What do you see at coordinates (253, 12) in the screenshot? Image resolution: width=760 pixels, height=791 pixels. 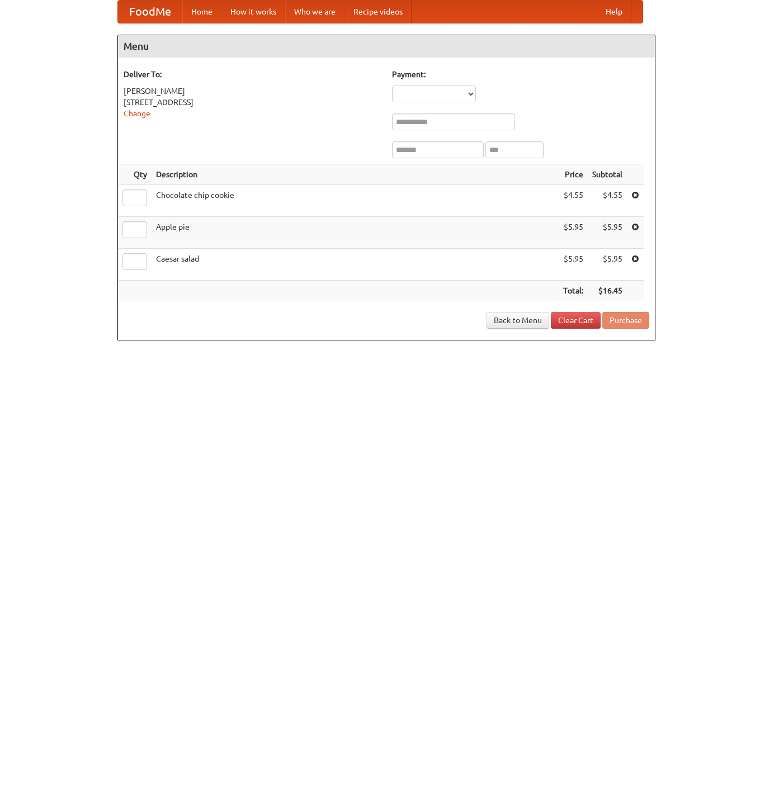 I see `a: How it works` at bounding box center [253, 12].